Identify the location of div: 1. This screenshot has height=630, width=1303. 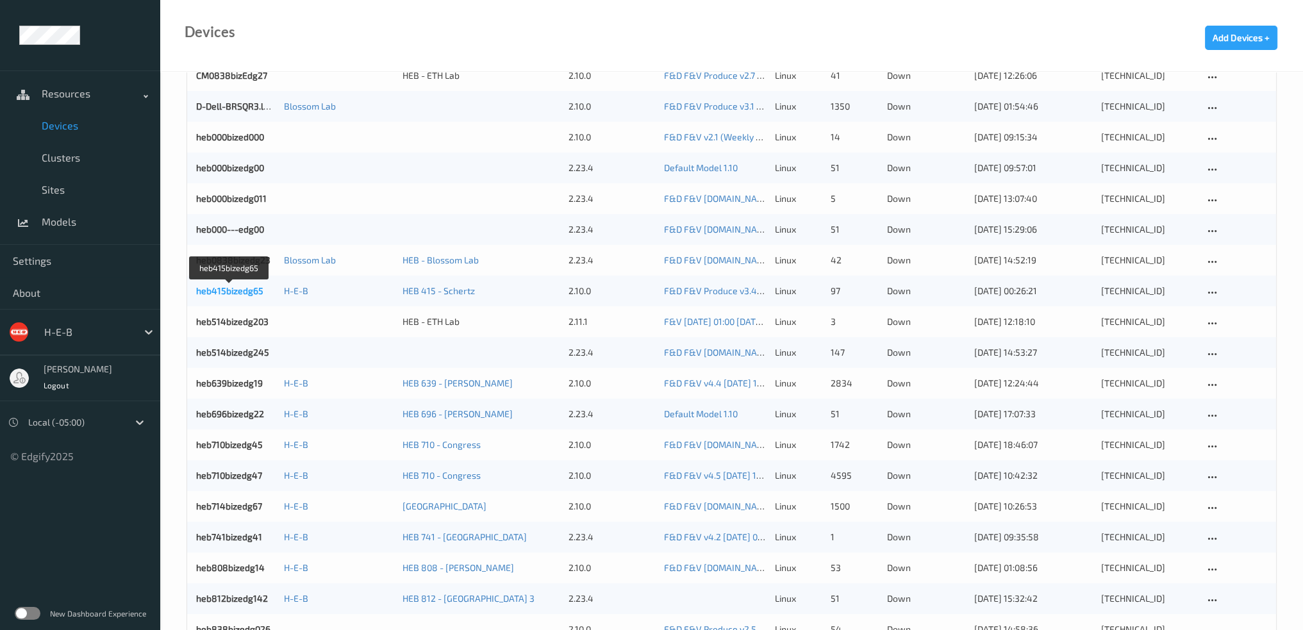
(854, 537).